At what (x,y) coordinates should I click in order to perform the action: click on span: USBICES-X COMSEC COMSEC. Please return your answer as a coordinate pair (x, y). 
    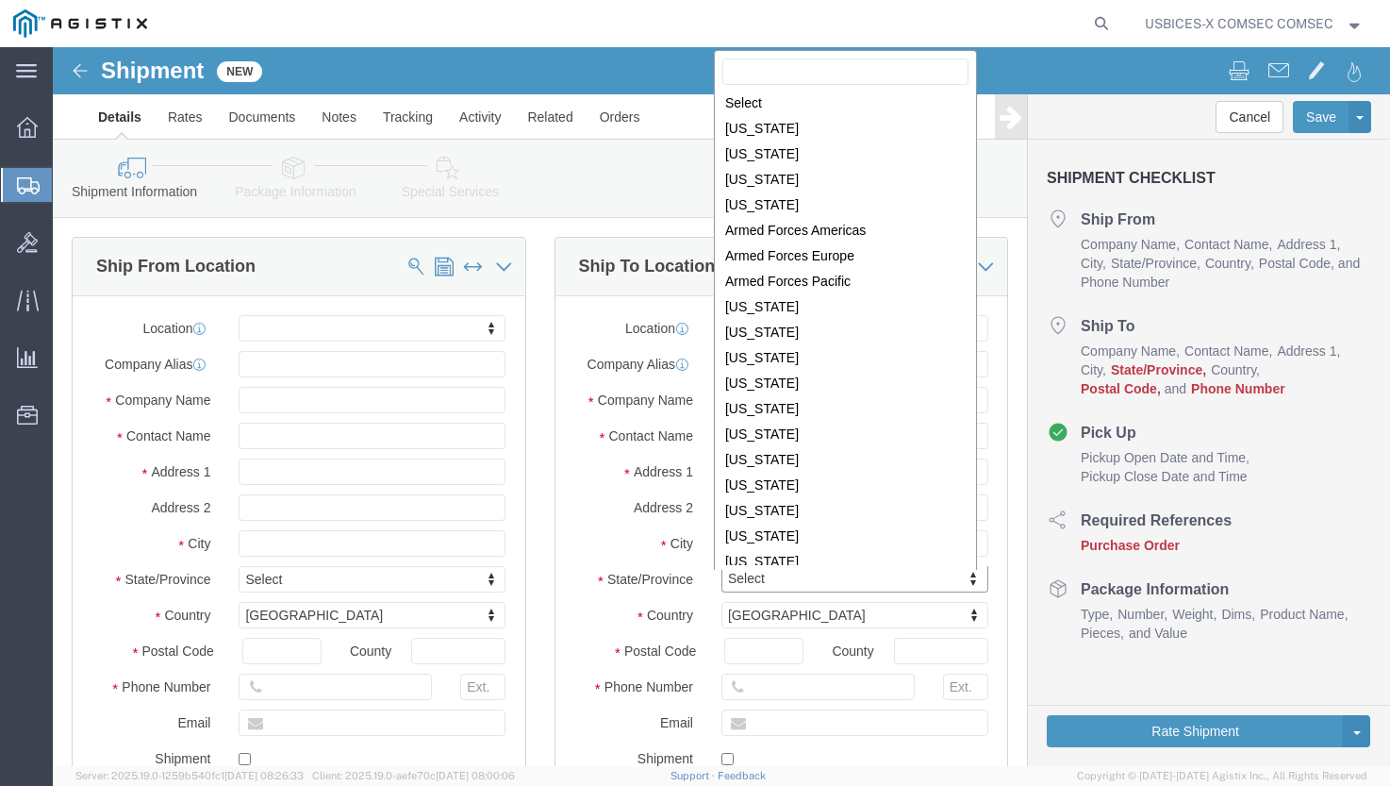
    Looking at the image, I should click on (1240, 24).